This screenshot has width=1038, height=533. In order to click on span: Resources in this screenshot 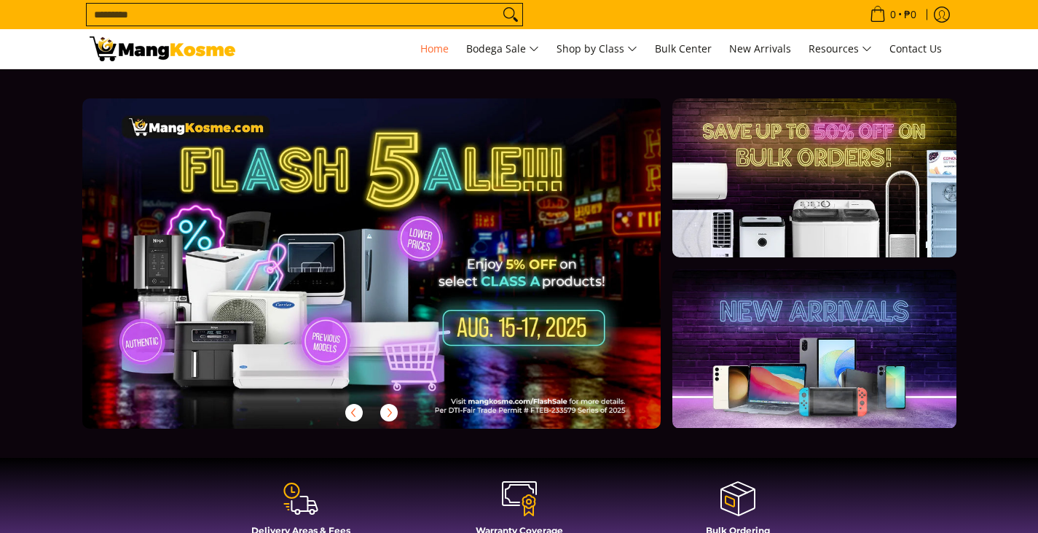, I will do `click(840, 49)`.